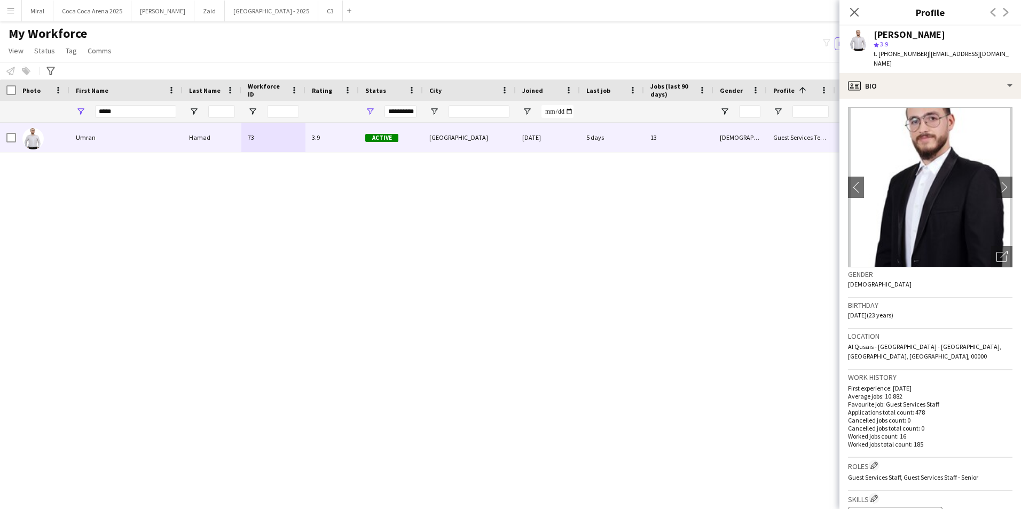  I want to click on div: Bio, so click(930, 86).